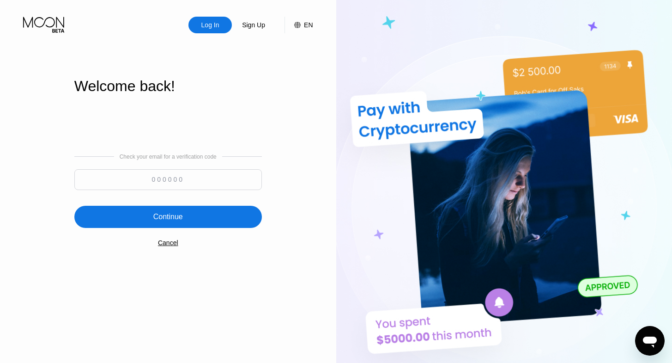  I want to click on div: Welcome back!, so click(168, 86).